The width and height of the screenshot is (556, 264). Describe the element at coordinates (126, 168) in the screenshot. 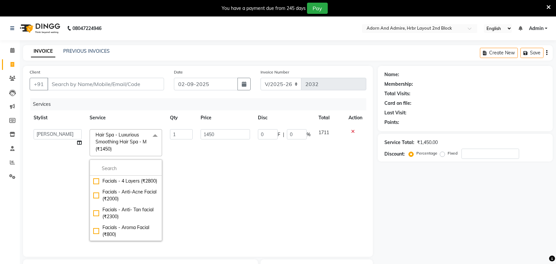

I see `input: multiselect-search` at that location.